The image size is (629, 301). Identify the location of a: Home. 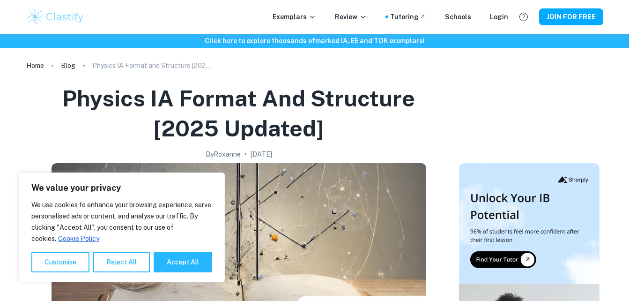
(35, 66).